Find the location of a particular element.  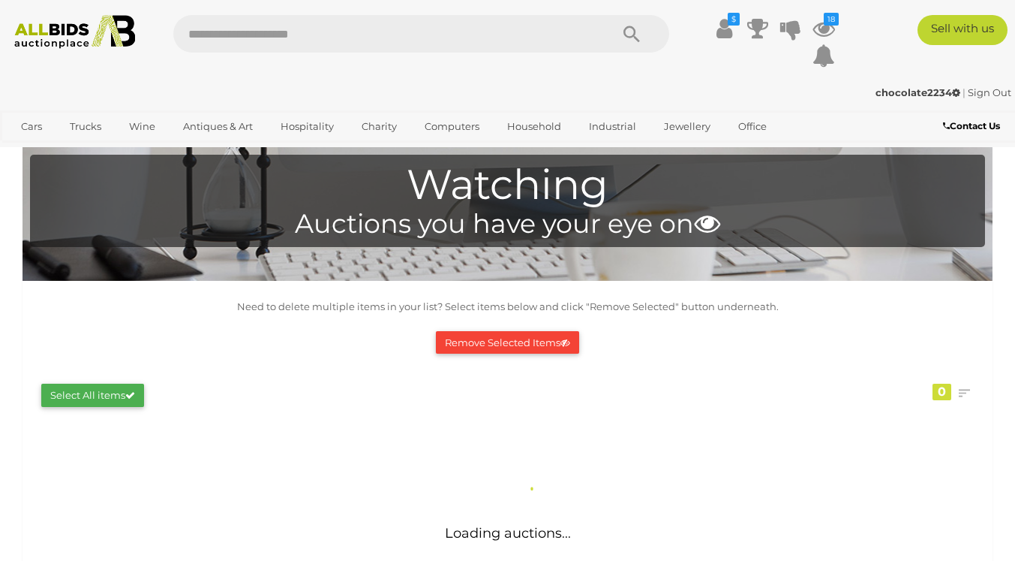

a: Industrial is located at coordinates (612, 126).